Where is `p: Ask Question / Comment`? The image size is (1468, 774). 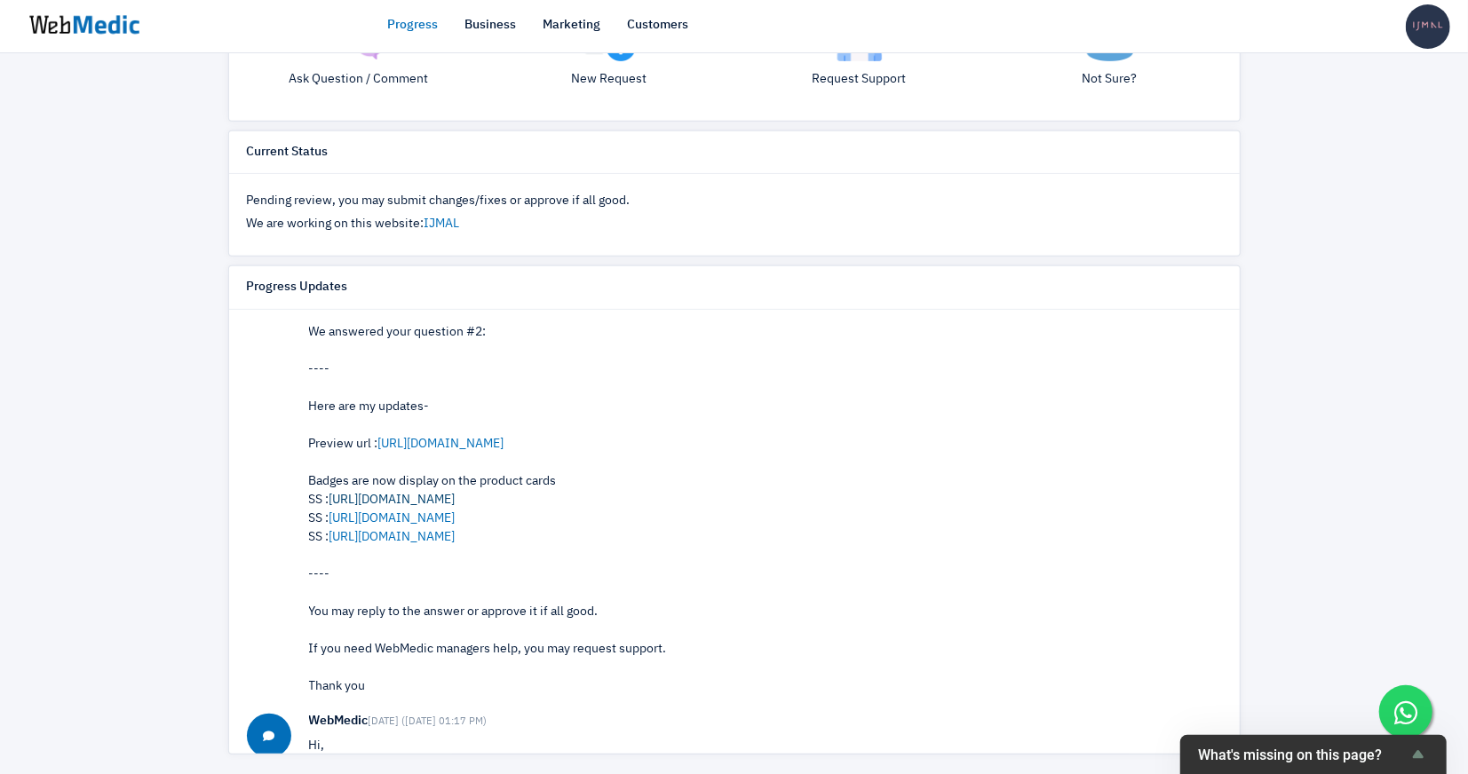 p: Ask Question / Comment is located at coordinates (359, 79).